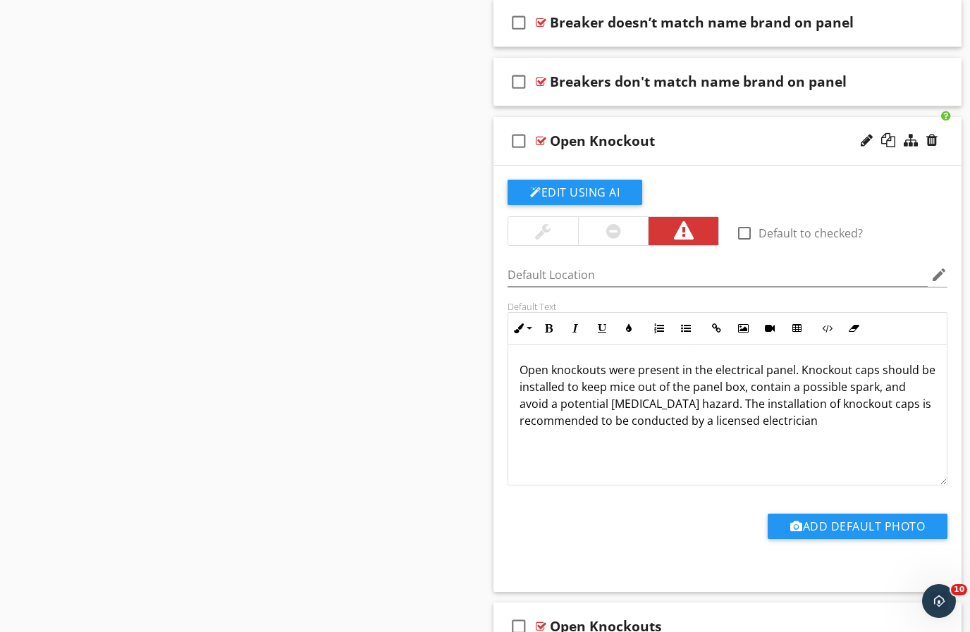  Describe the element at coordinates (575, 329) in the screenshot. I see `button: Italic (⌘I)` at that location.